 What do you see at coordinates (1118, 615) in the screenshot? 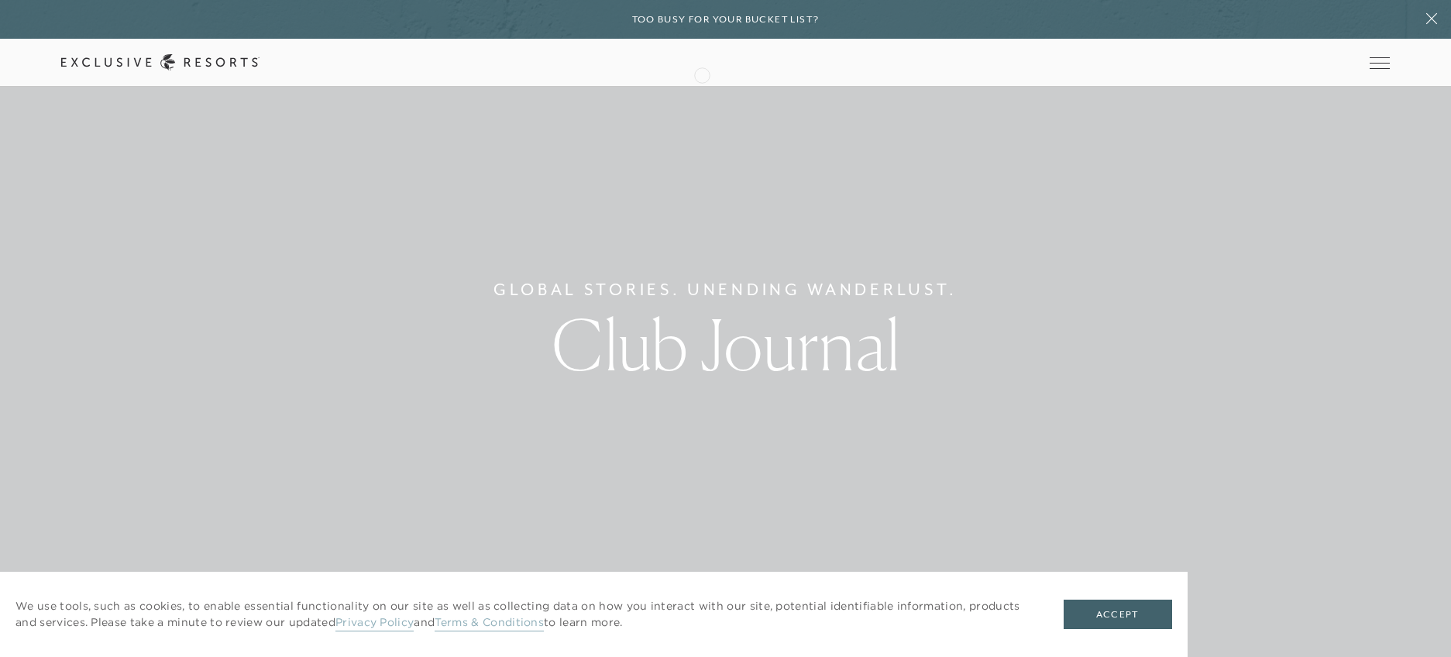
I see `button: Accept` at bounding box center [1118, 615].